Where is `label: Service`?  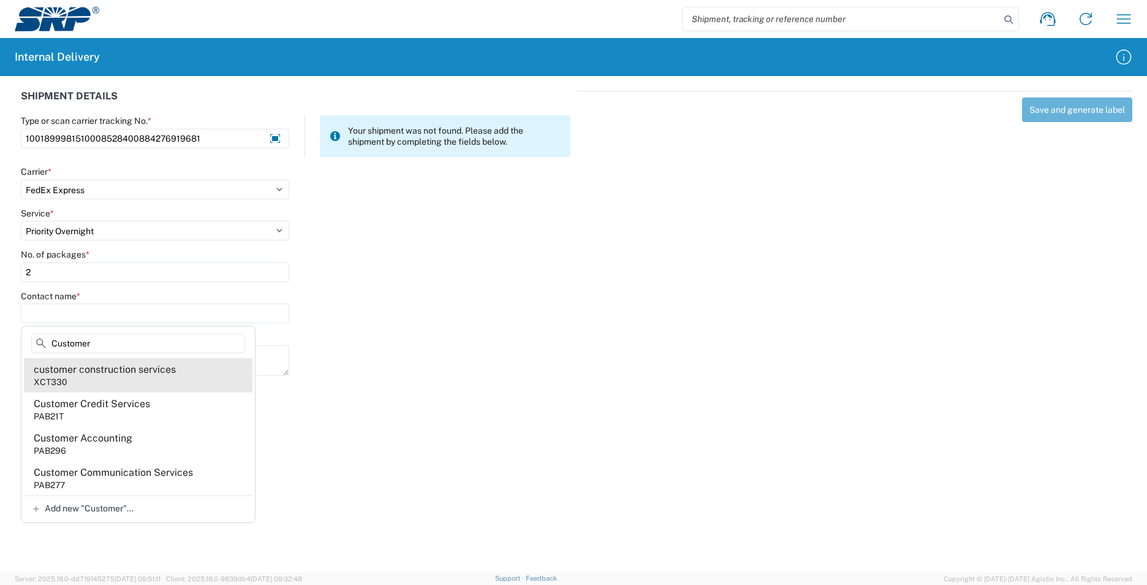
label: Service is located at coordinates (37, 213).